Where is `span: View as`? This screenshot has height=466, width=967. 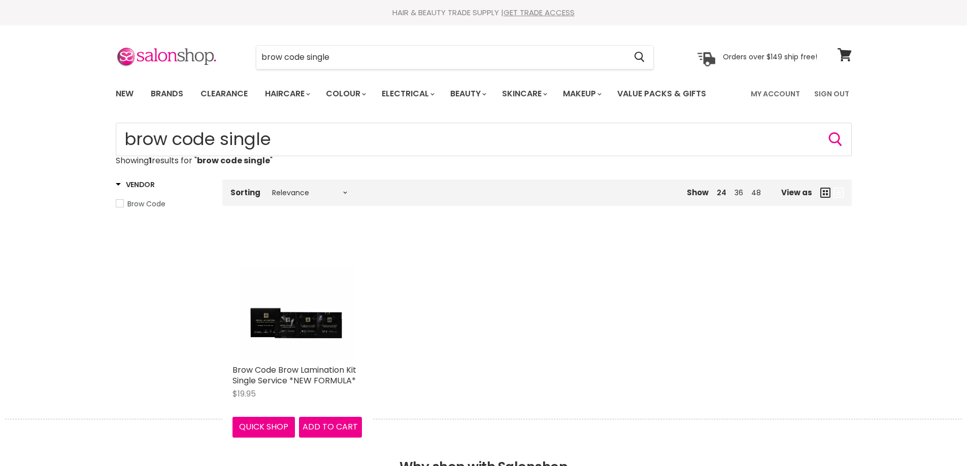 span: View as is located at coordinates (796, 192).